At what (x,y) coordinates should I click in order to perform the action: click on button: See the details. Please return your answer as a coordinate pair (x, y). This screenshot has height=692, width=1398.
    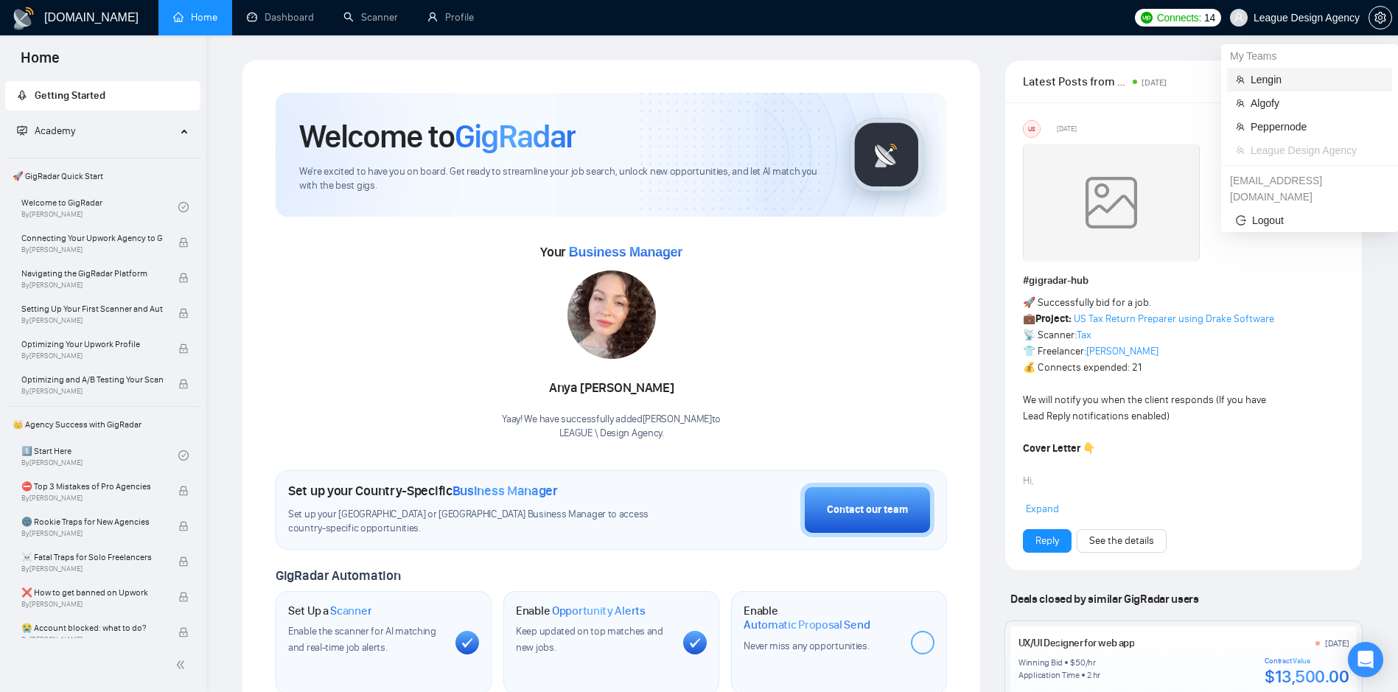
    Looking at the image, I should click on (1122, 541).